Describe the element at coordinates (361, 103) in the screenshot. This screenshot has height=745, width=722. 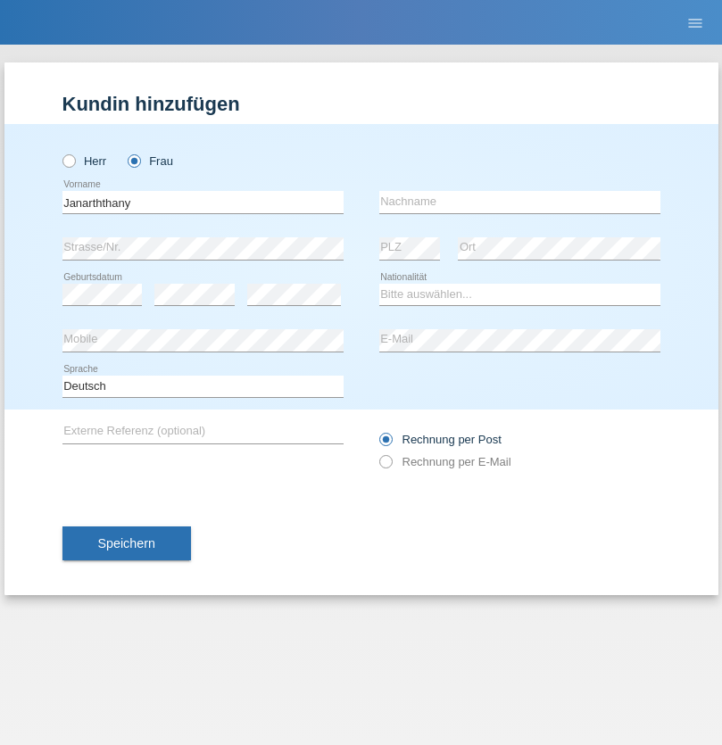
I see `h1: Kundin hinzufügen` at that location.